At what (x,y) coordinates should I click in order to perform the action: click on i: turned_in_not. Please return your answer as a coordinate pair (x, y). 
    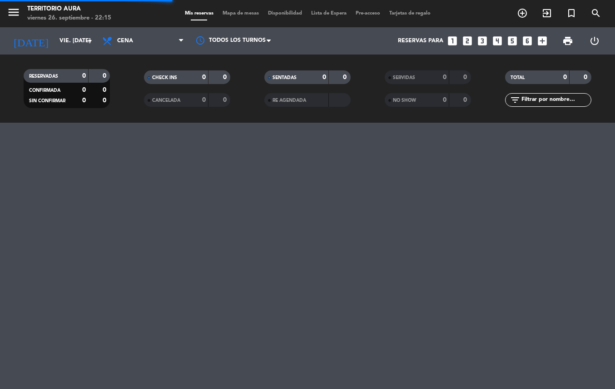
    Looking at the image, I should click on (571, 13).